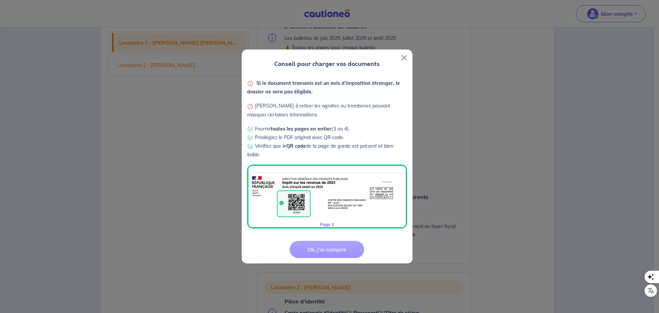 The width and height of the screenshot is (659, 313). Describe the element at coordinates (327, 142) in the screenshot. I see `p: Fournir (3 ou 4). Privilégiez le PDF original avec QR code. Vérifiez que le de la page de garde e...` at that location.